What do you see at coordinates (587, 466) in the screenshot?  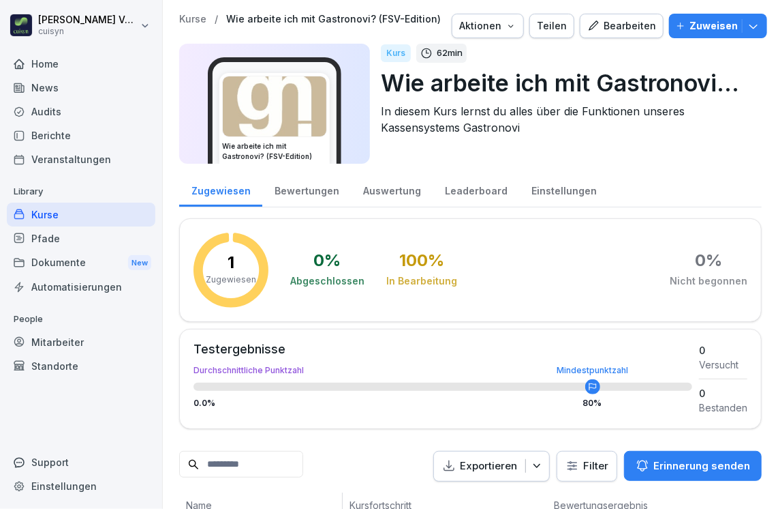 I see `button: Filter` at bounding box center [587, 466].